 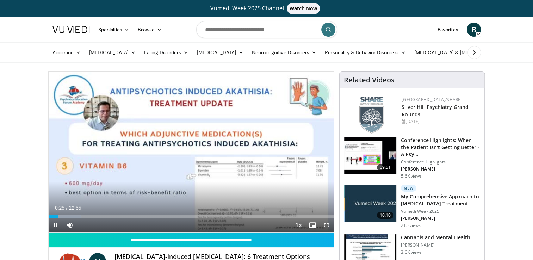 What do you see at coordinates (412, 158) in the screenshot?
I see `a: 69:51 Conference Highlights: When the Patient Isn't Getting Better - A Psy… Conference Highlights...` at bounding box center [412, 158].